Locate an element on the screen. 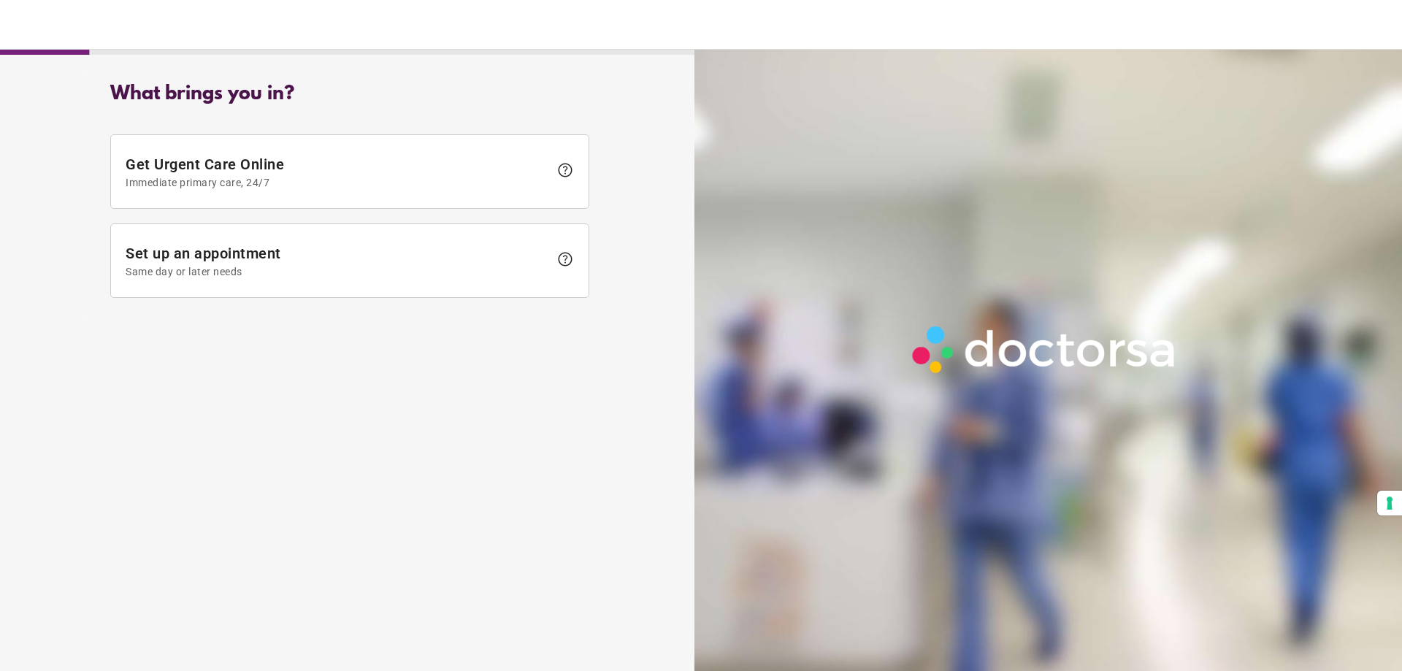 The width and height of the screenshot is (1402, 671). div: What brings you in? is located at coordinates (350, 94).